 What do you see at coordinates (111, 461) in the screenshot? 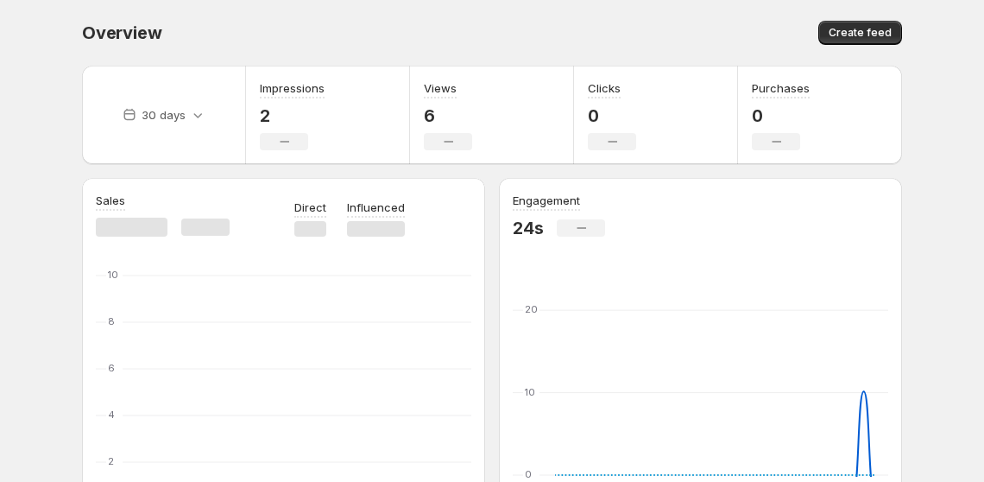
I see `text: 2` at bounding box center [111, 461].